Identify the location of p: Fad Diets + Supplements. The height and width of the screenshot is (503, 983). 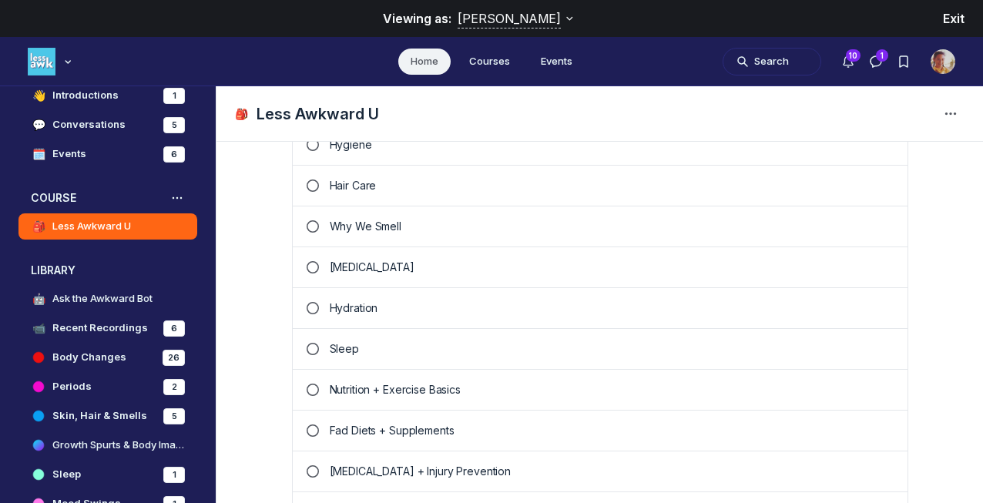
(612, 431).